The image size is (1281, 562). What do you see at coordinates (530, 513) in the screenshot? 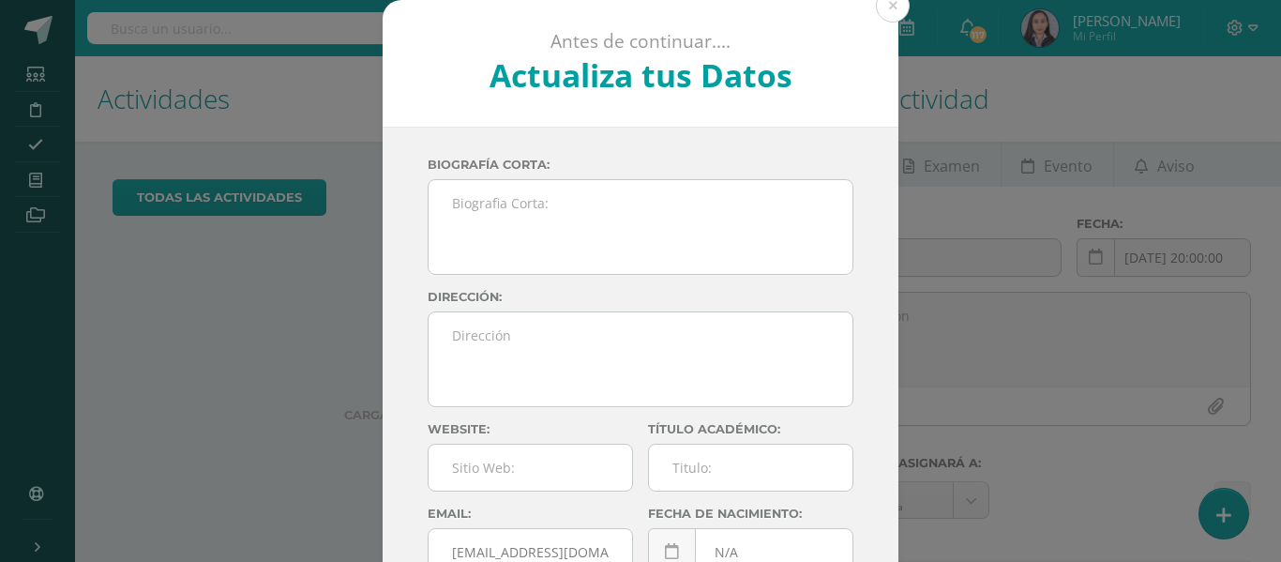
I see `label: Email:` at bounding box center [530, 513].